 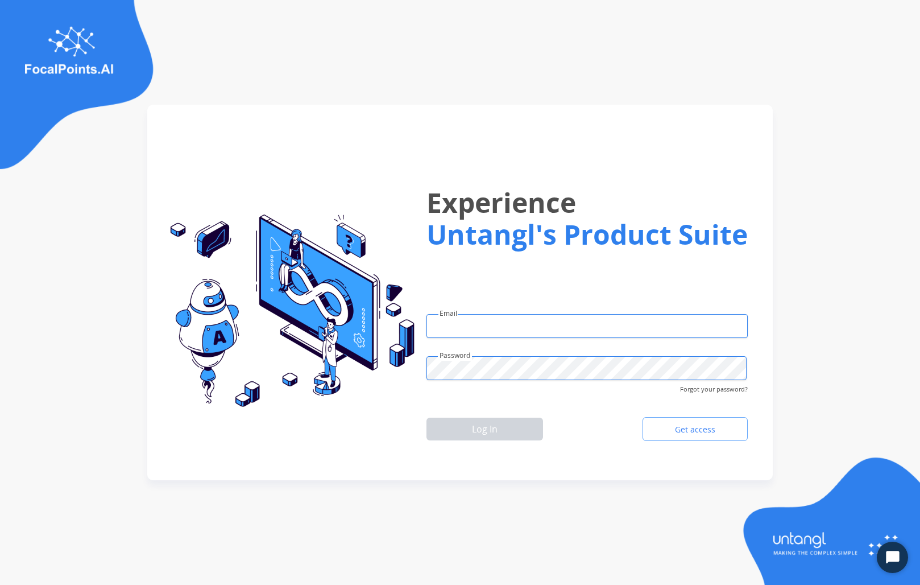 I want to click on button: Start Chat, so click(x=892, y=557).